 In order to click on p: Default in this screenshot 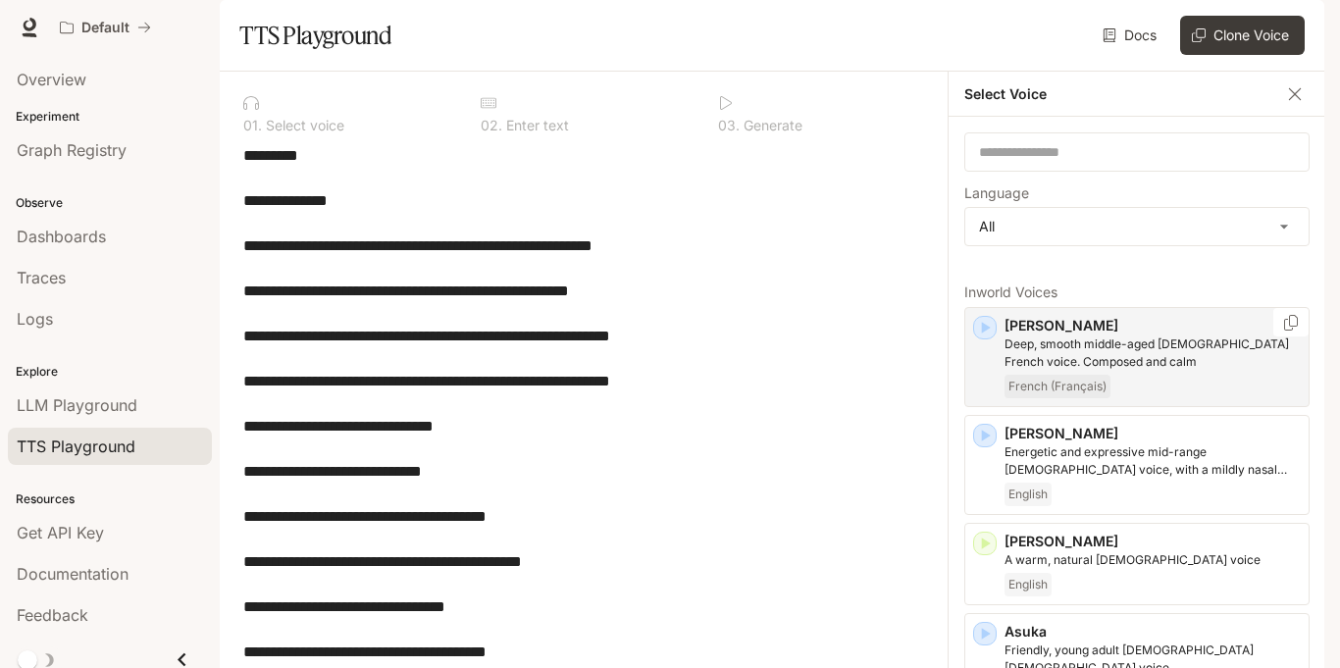, I will do `click(105, 27)`.